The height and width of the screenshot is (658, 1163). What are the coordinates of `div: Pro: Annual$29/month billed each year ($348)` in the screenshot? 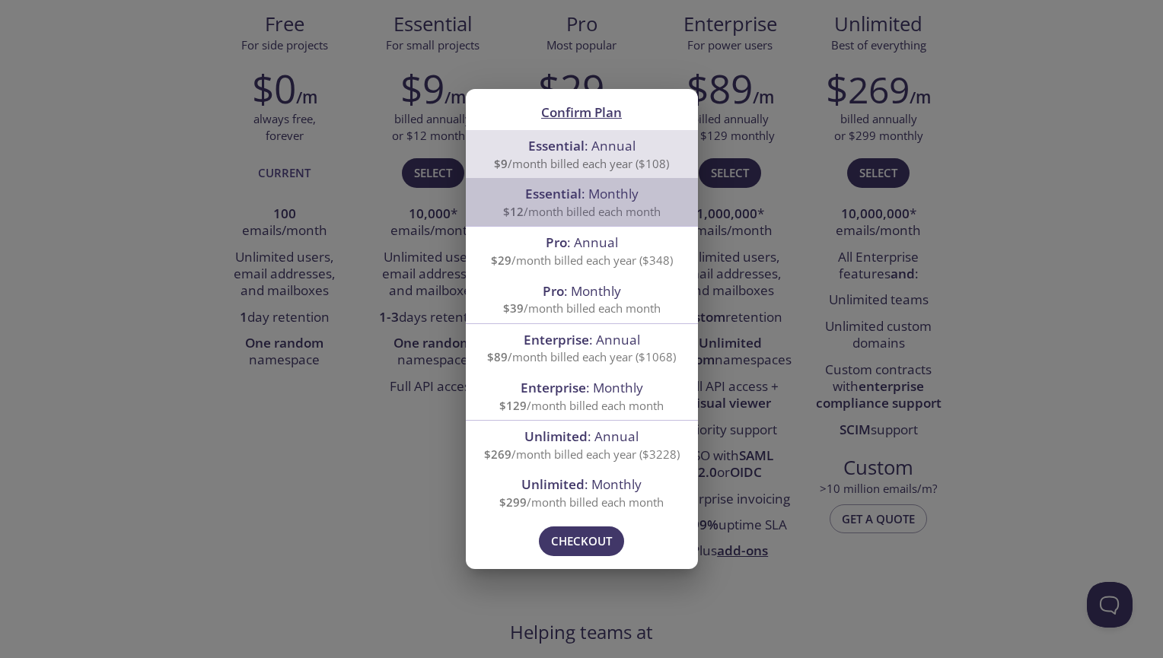 It's located at (581, 250).